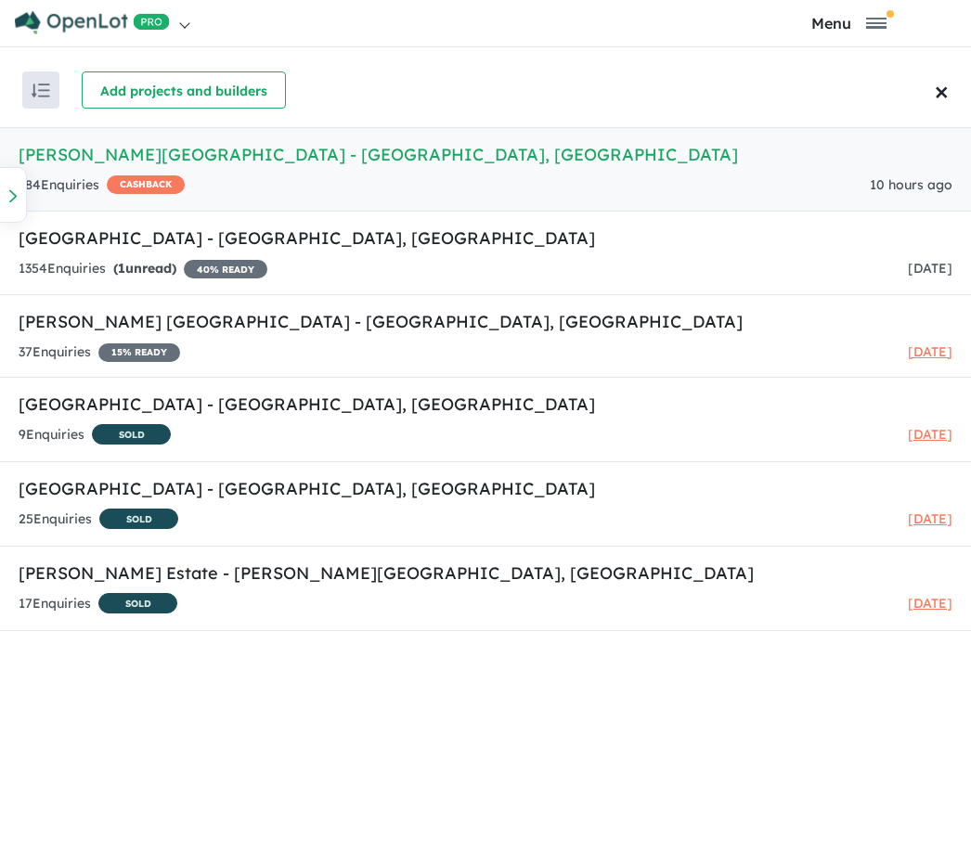  I want to click on div: 384 Enquir ies, so click(101, 186).